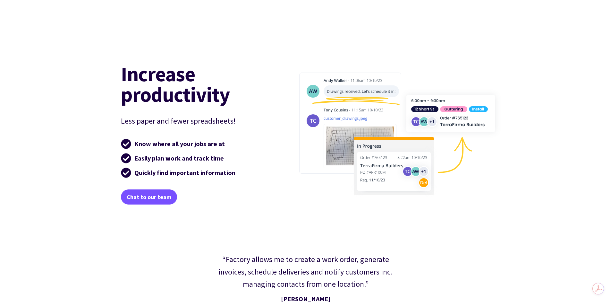 The height and width of the screenshot is (306, 611). I want to click on h2: Increase productivity, so click(195, 84).